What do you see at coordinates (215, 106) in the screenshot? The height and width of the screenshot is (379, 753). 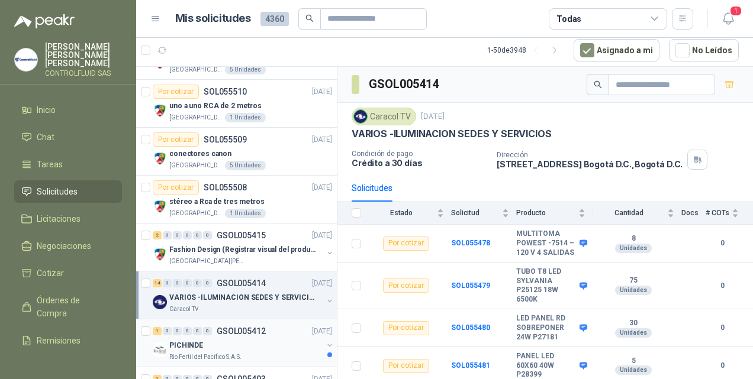 I see `p: uno a uno RCA de 2 metros` at bounding box center [215, 106].